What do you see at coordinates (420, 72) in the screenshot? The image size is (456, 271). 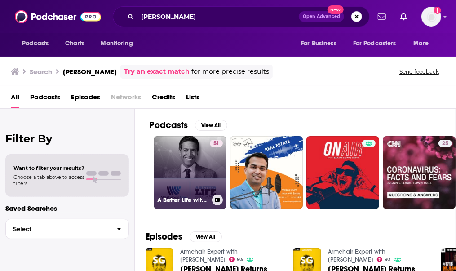 I see `button: Send feedback` at bounding box center [420, 72].